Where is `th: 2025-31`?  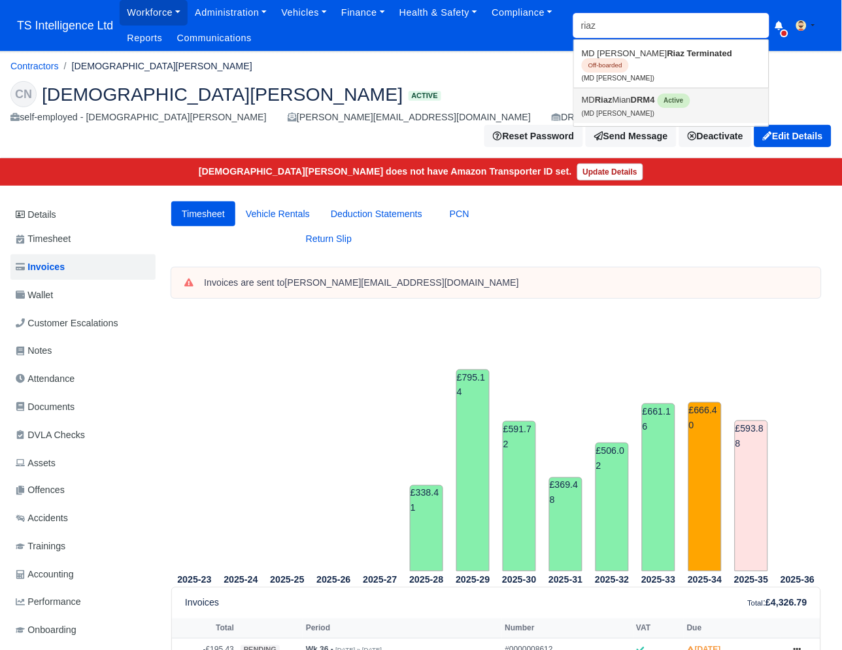 th: 2025-31 is located at coordinates (565, 580).